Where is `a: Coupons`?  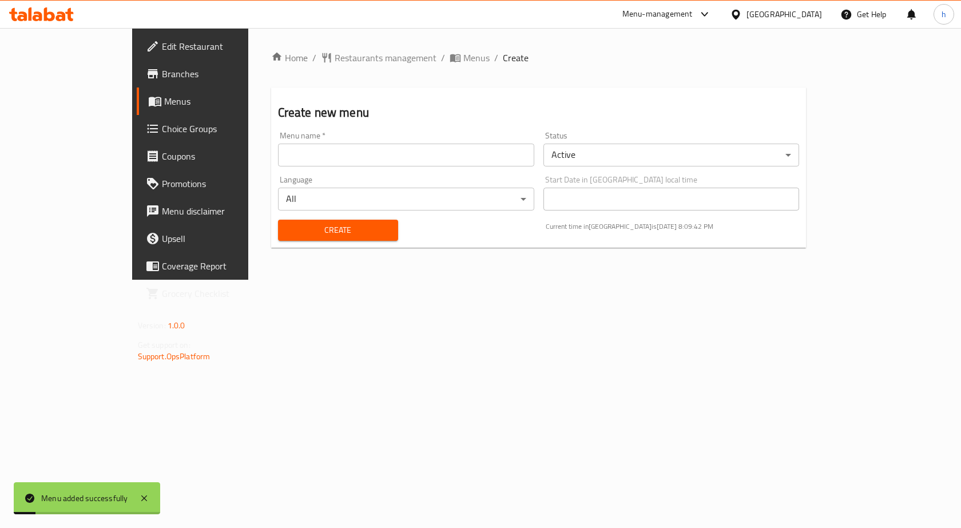 a: Coupons is located at coordinates (215, 156).